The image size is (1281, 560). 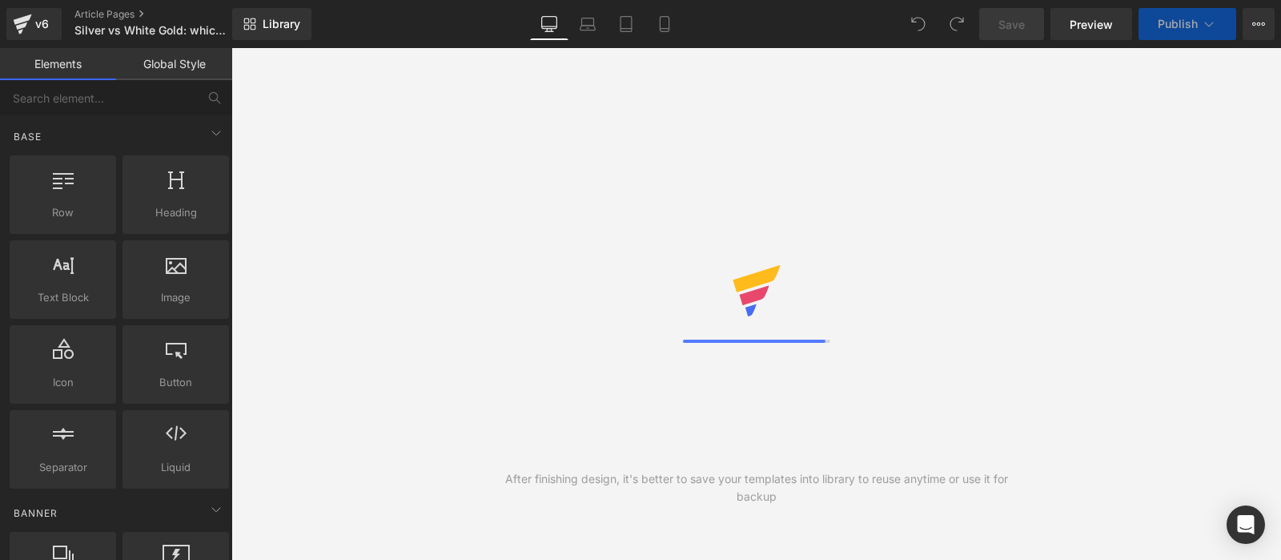 I want to click on span: Library, so click(x=281, y=24).